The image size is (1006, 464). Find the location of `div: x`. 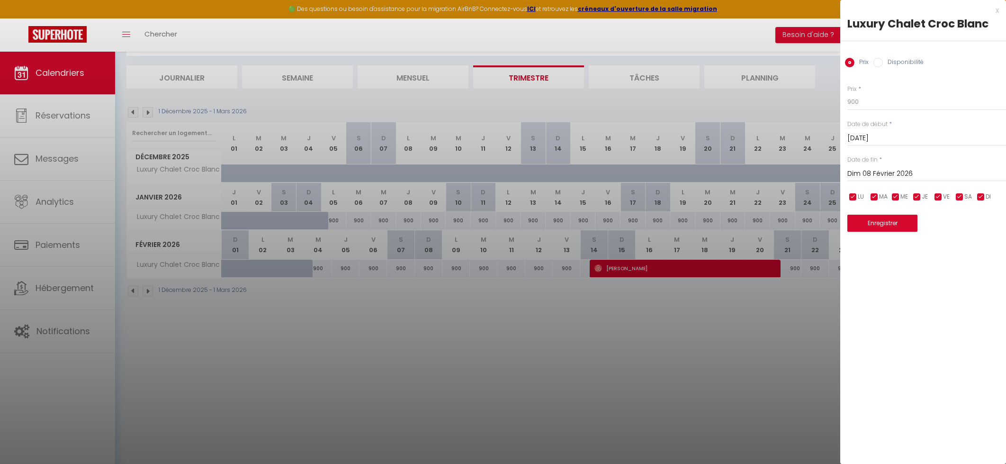

div: x is located at coordinates (920, 10).